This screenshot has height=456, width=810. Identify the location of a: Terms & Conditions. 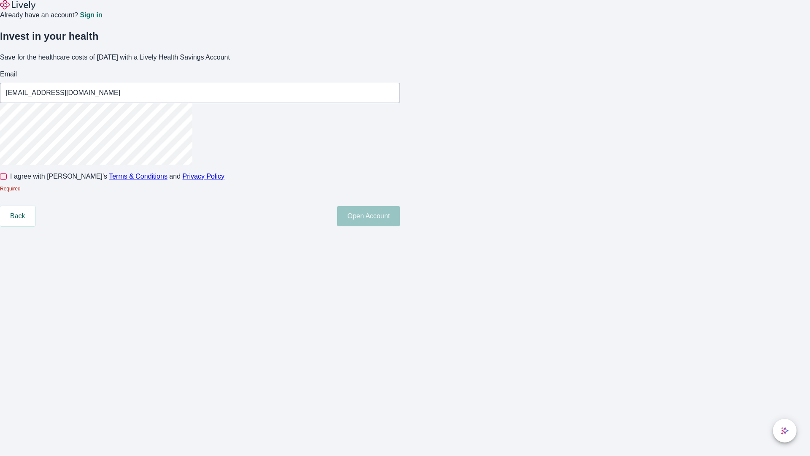
(138, 176).